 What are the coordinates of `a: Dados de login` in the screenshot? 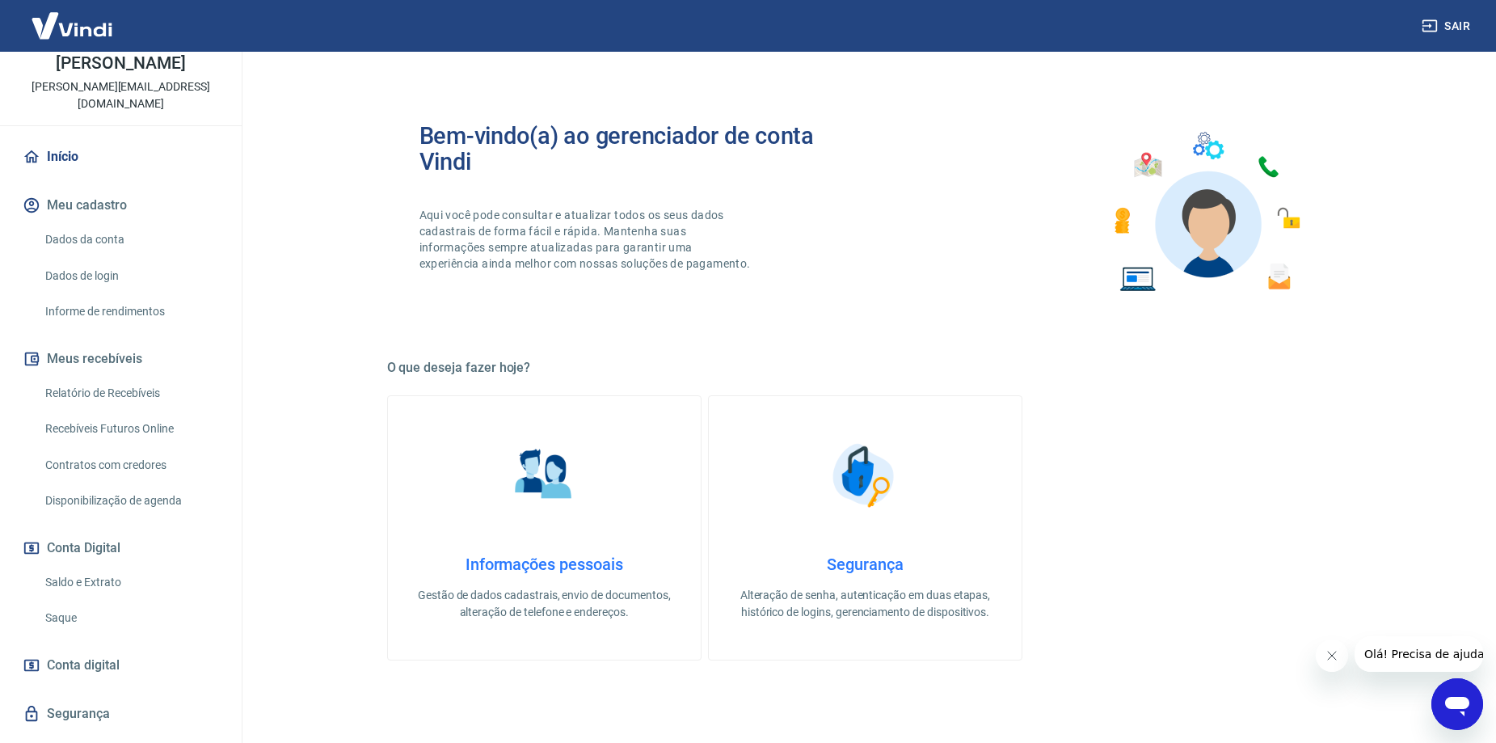 It's located at (130, 276).